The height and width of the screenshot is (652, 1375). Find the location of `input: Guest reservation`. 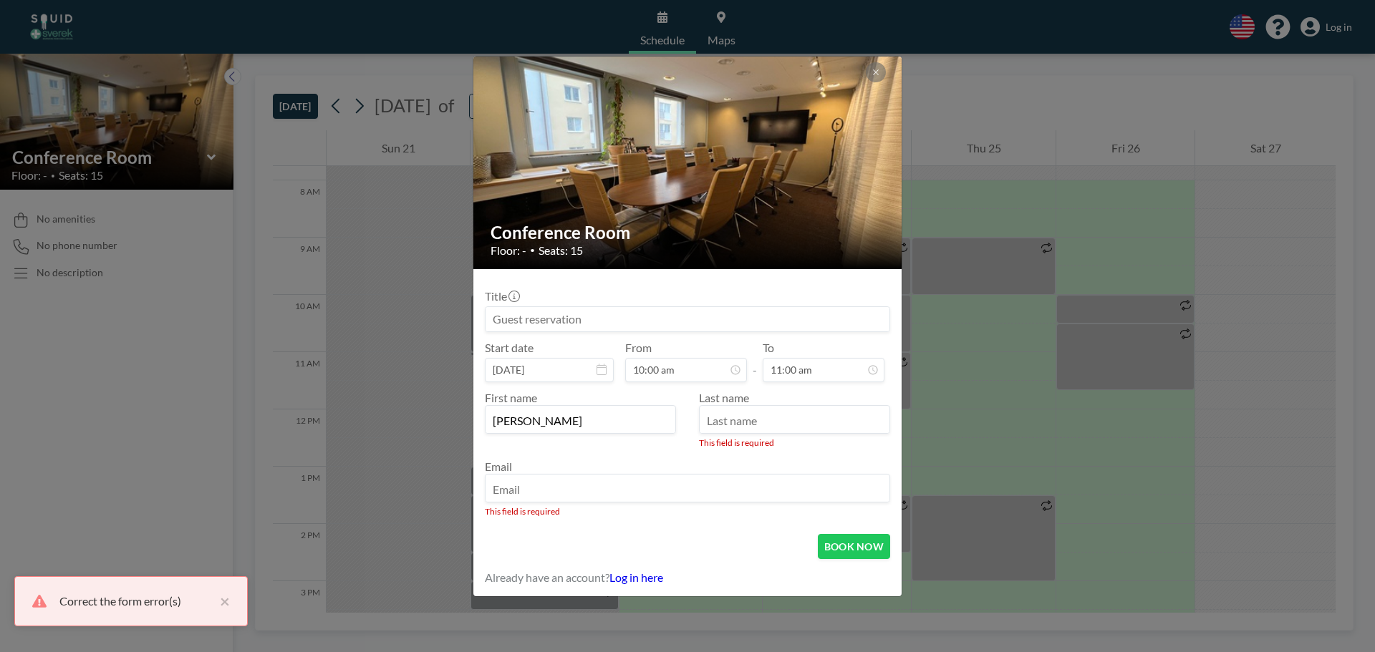

input: Guest reservation is located at coordinates (688, 319).